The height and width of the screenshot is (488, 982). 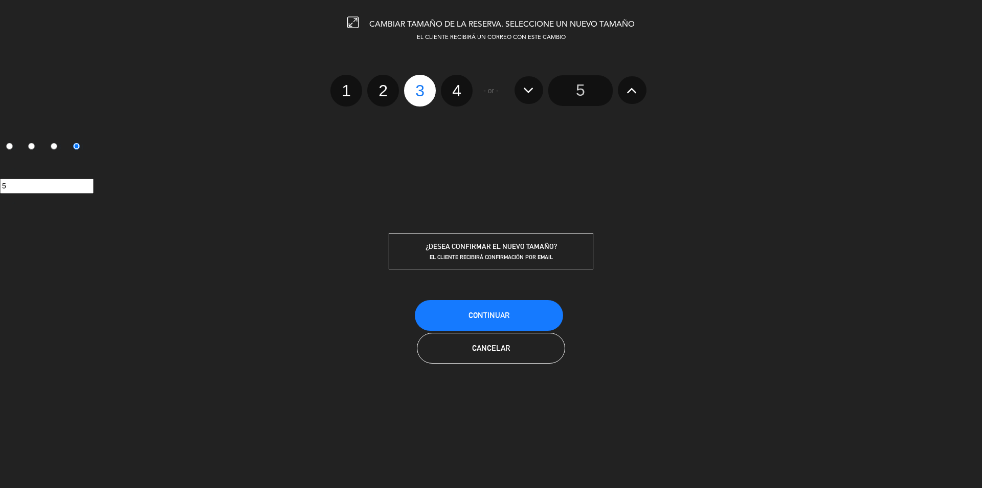 What do you see at coordinates (489, 315) in the screenshot?
I see `button: Continuar` at bounding box center [489, 315].